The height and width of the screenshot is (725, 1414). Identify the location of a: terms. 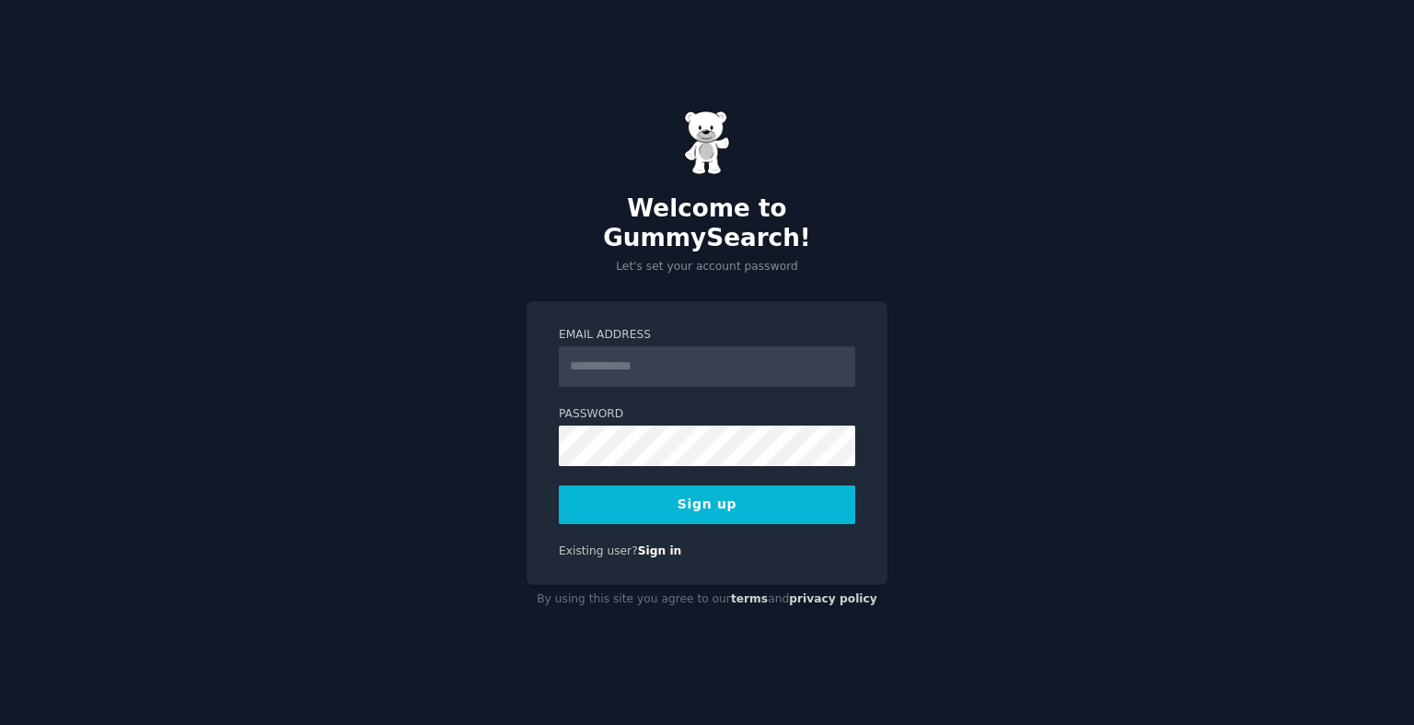
(750, 599).